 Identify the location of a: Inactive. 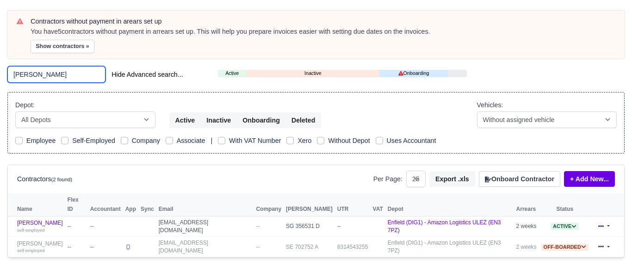
(313, 73).